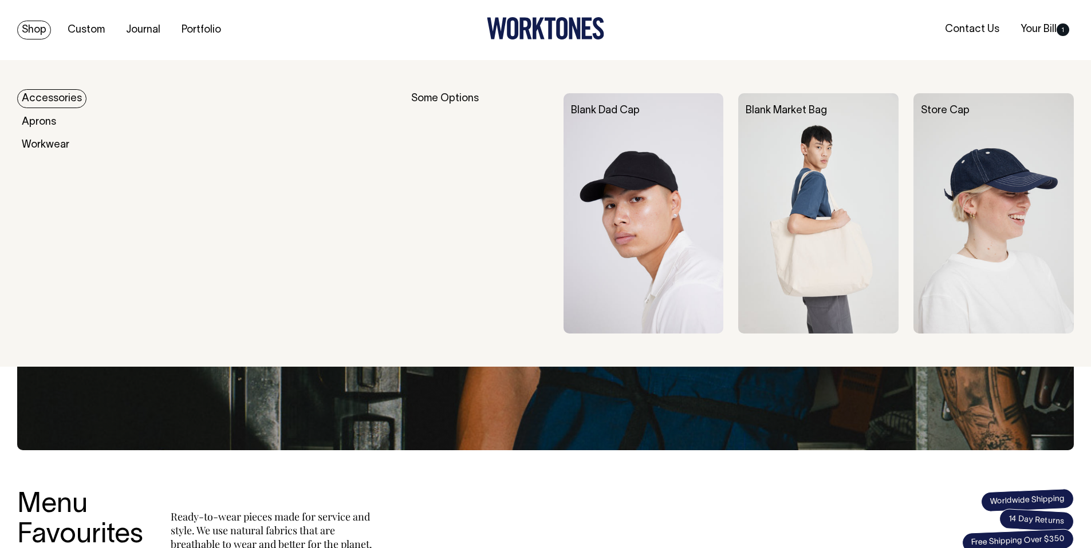 Image resolution: width=1091 pixels, height=548 pixels. Describe the element at coordinates (643, 214) in the screenshot. I see `img: Blank Dad Cap` at that location.